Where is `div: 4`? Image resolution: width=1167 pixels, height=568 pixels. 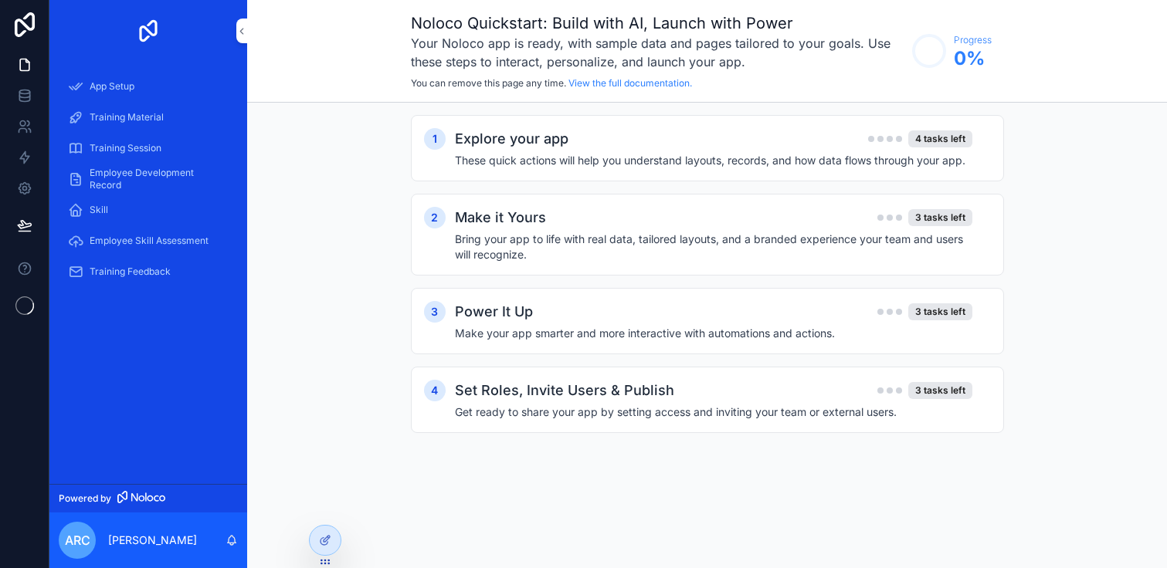 div: 4 is located at coordinates (435, 391).